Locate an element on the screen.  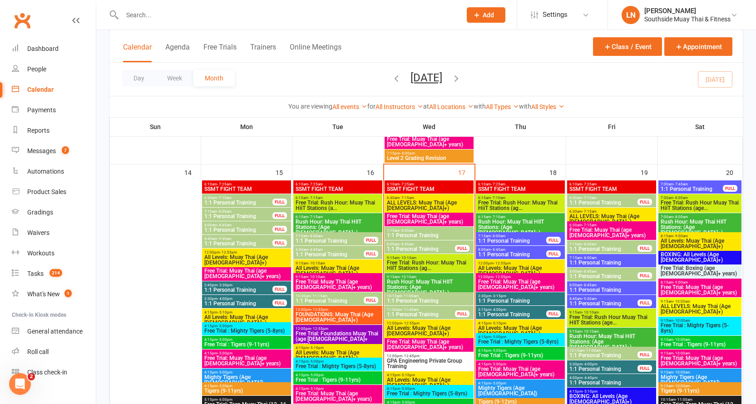
button: Calendar is located at coordinates (137, 52).